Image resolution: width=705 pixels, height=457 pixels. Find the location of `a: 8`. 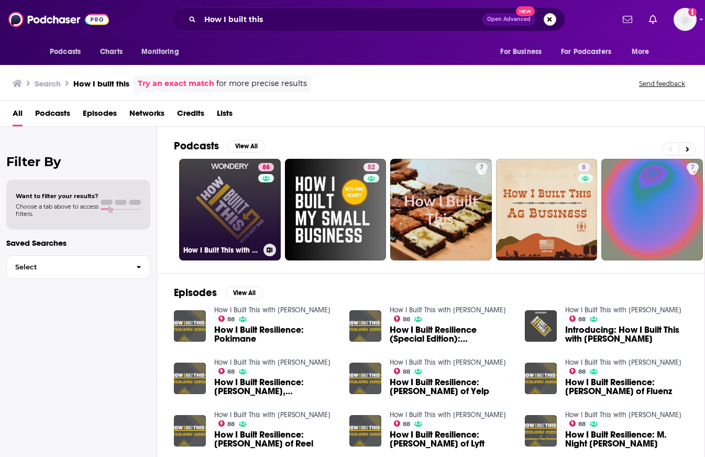

a: 8 is located at coordinates (547, 210).